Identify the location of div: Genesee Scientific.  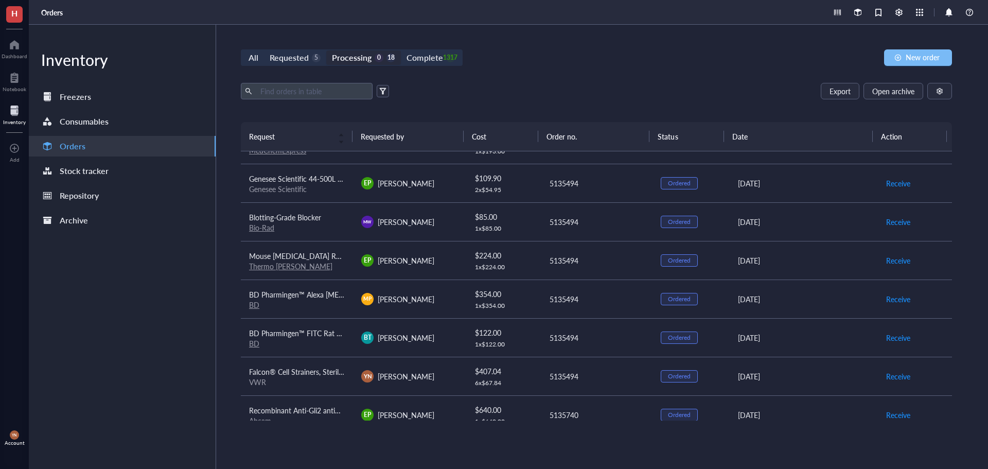
(297, 189).